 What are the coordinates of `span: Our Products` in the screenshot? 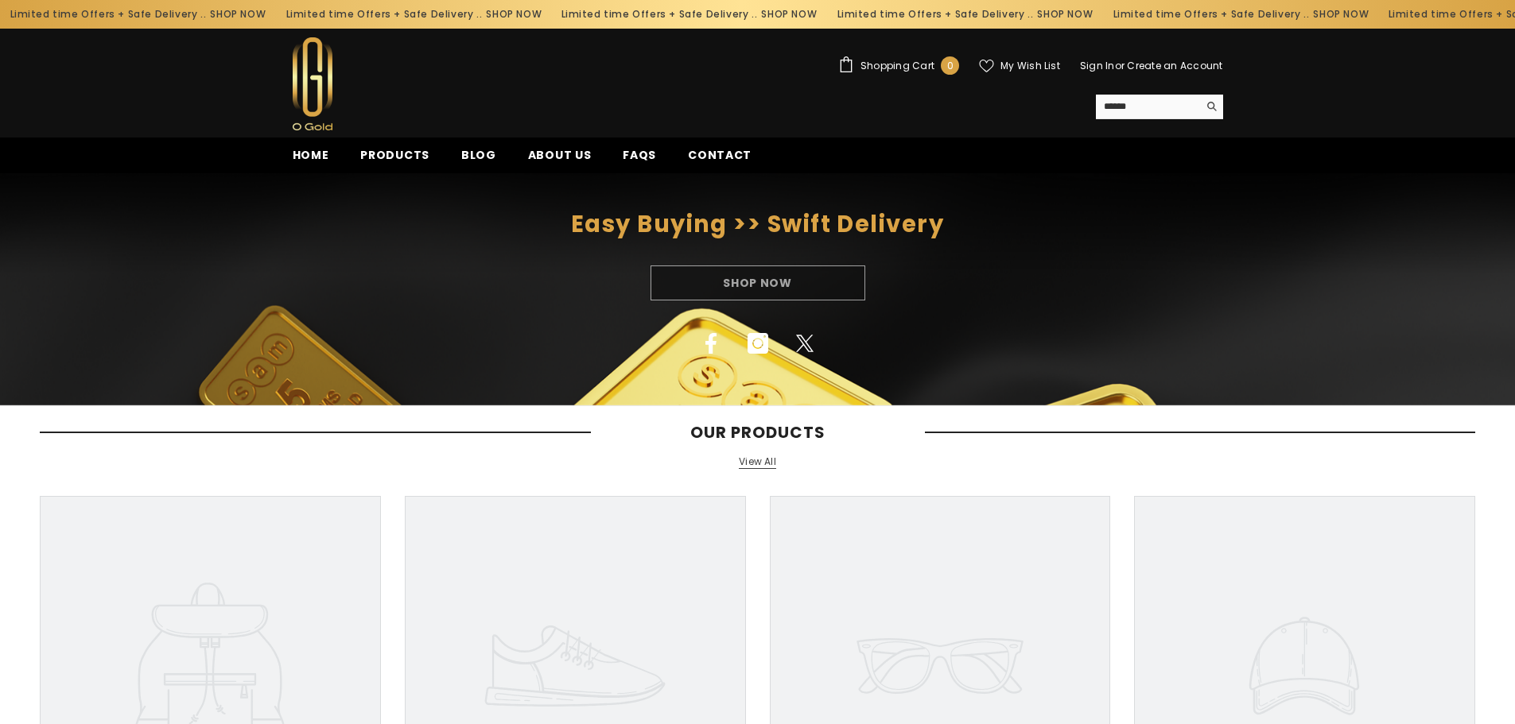 It's located at (758, 433).